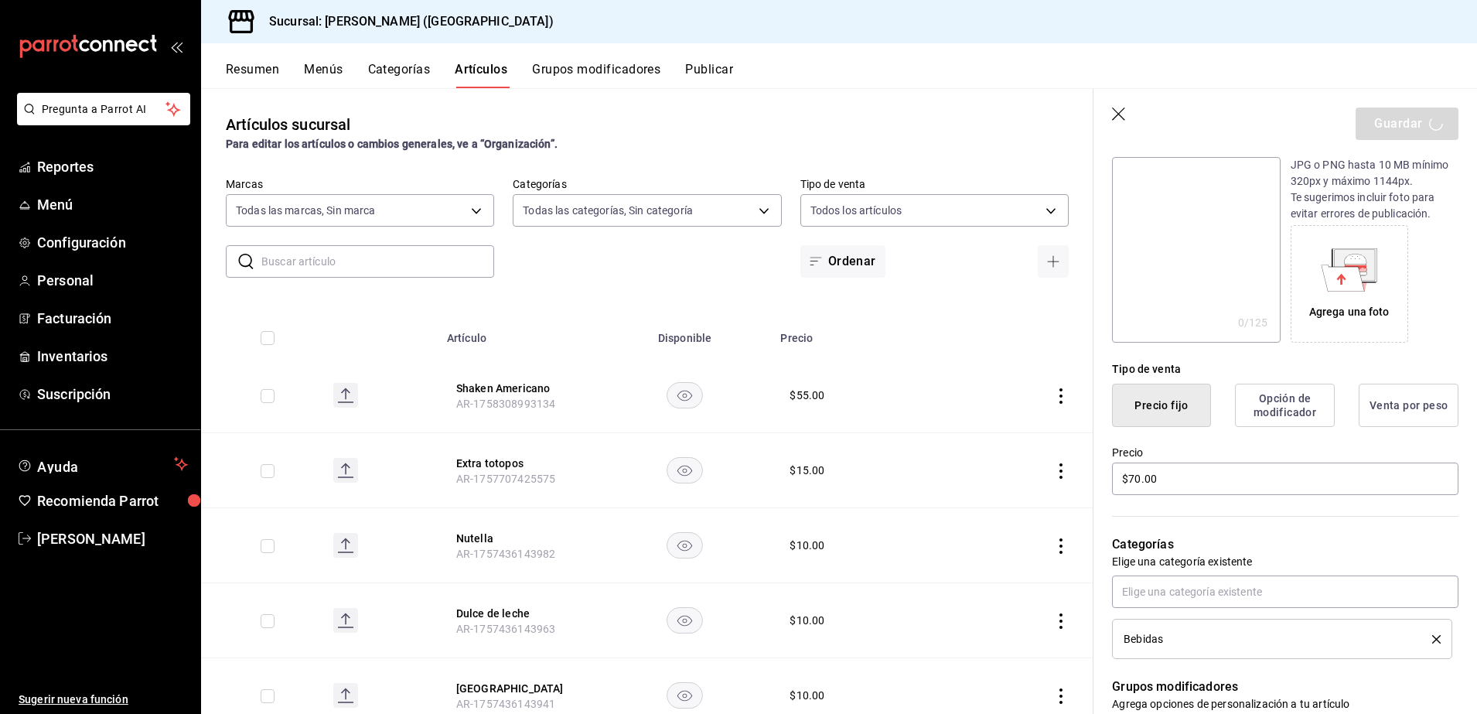 The width and height of the screenshot is (1477, 714). What do you see at coordinates (1408, 405) in the screenshot?
I see `button: Venta por peso` at bounding box center [1408, 405].